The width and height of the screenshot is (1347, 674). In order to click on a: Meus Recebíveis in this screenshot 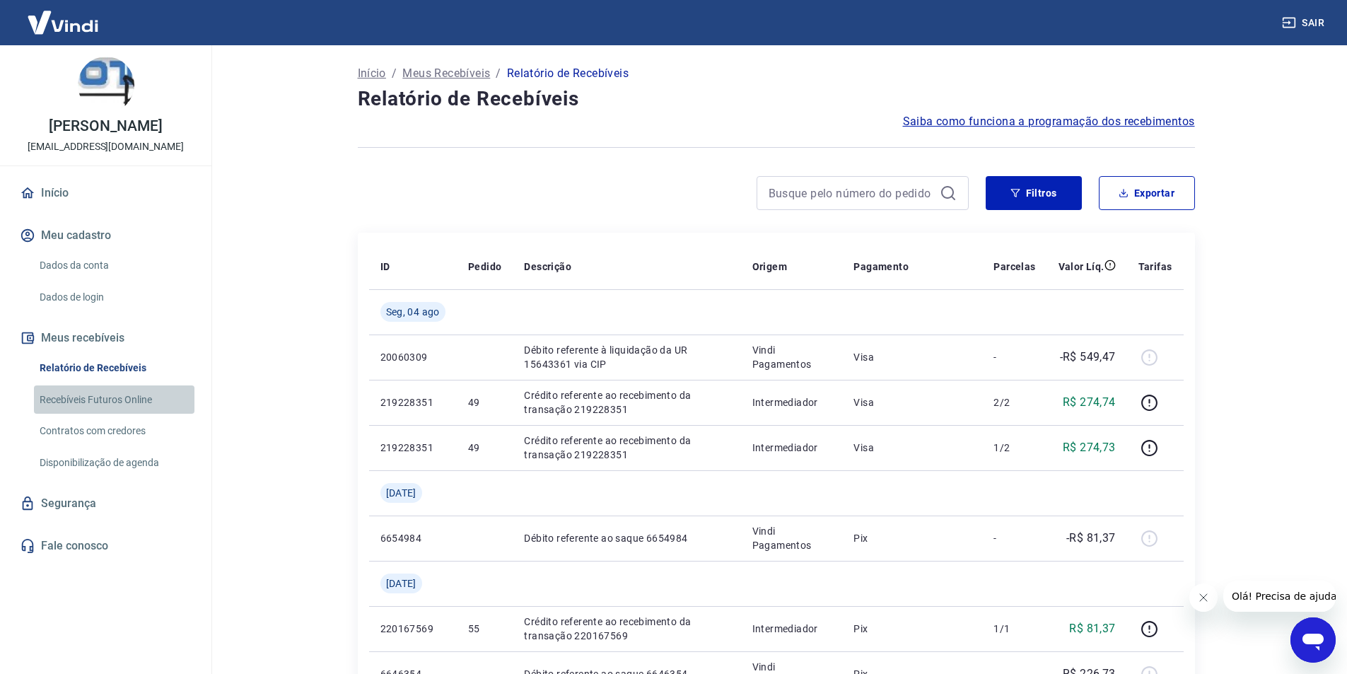, I will do `click(446, 74)`.